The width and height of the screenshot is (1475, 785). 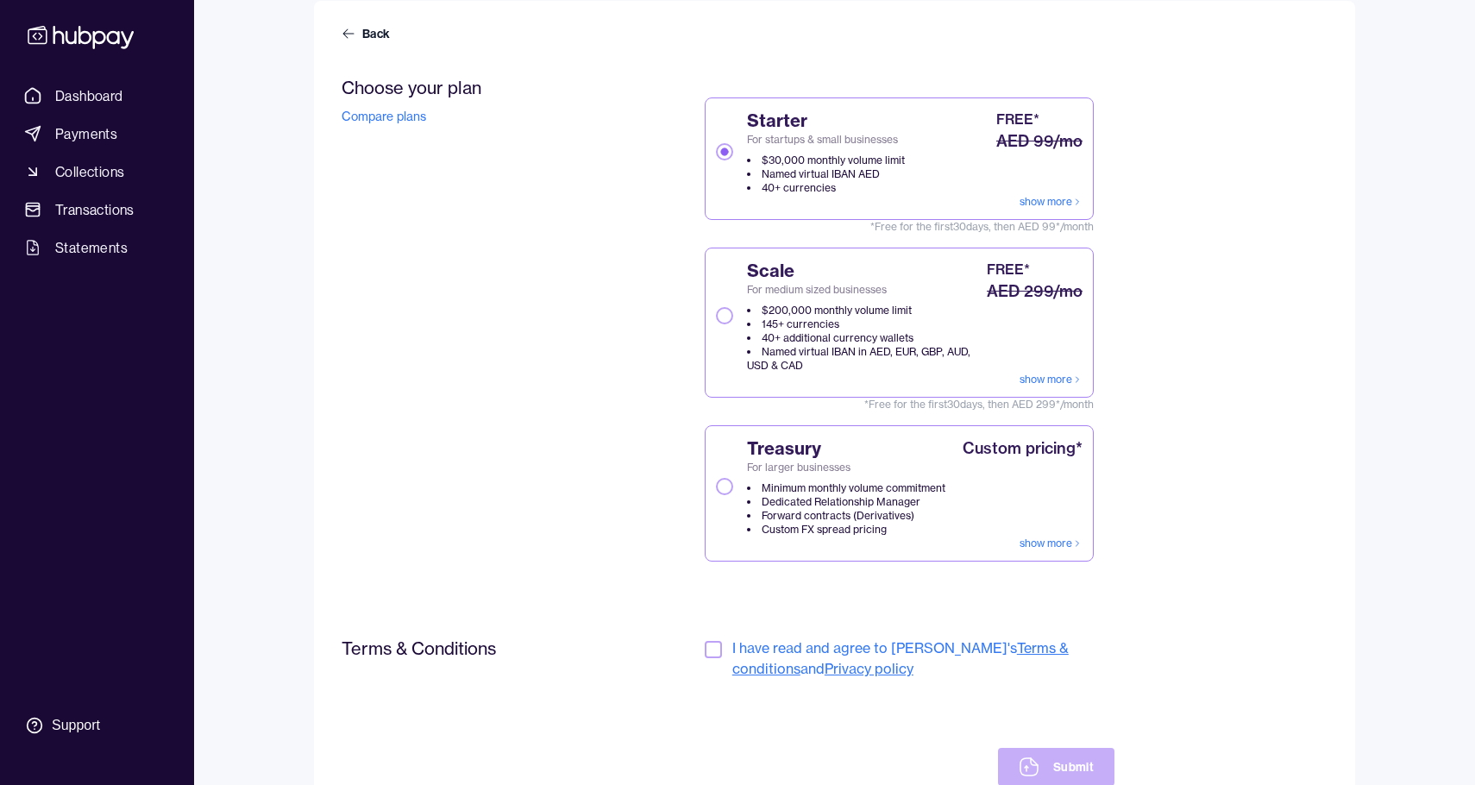 What do you see at coordinates (76, 725) in the screenshot?
I see `div: Support` at bounding box center [76, 725].